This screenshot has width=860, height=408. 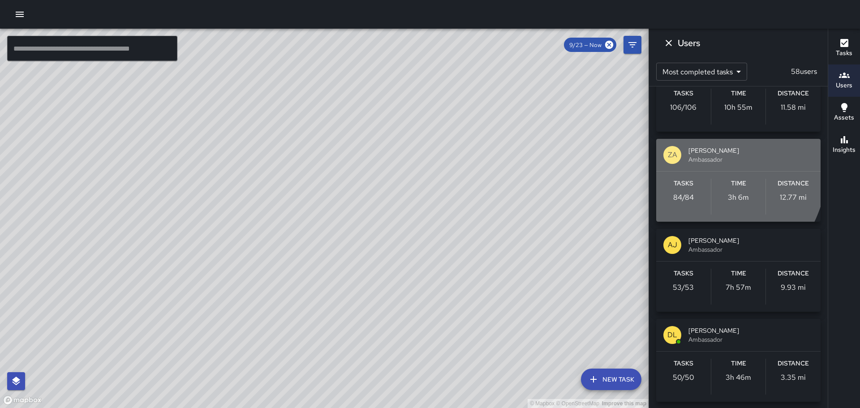 What do you see at coordinates (844, 113) in the screenshot?
I see `button: Assets` at bounding box center [844, 113].